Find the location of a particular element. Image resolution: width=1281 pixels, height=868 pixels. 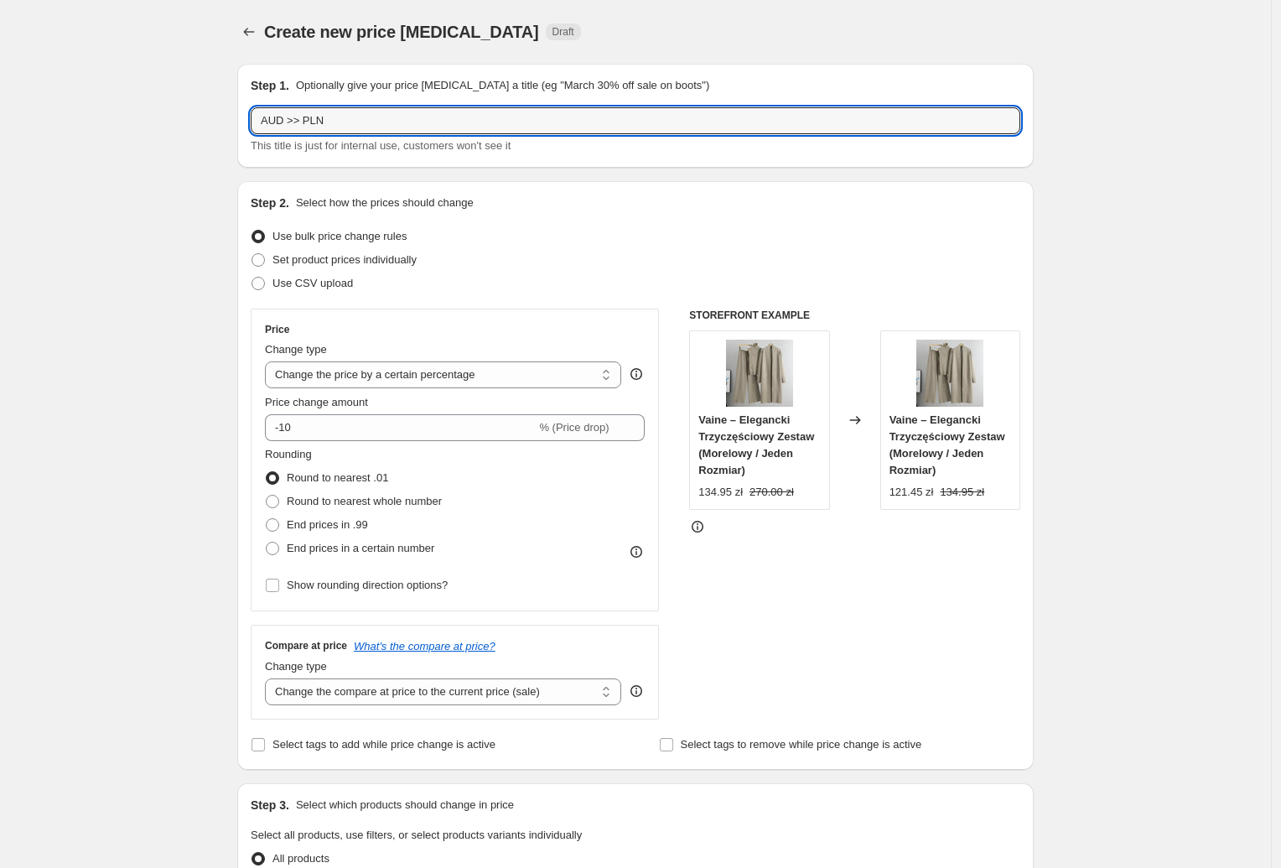

h3: Price is located at coordinates (277, 329).